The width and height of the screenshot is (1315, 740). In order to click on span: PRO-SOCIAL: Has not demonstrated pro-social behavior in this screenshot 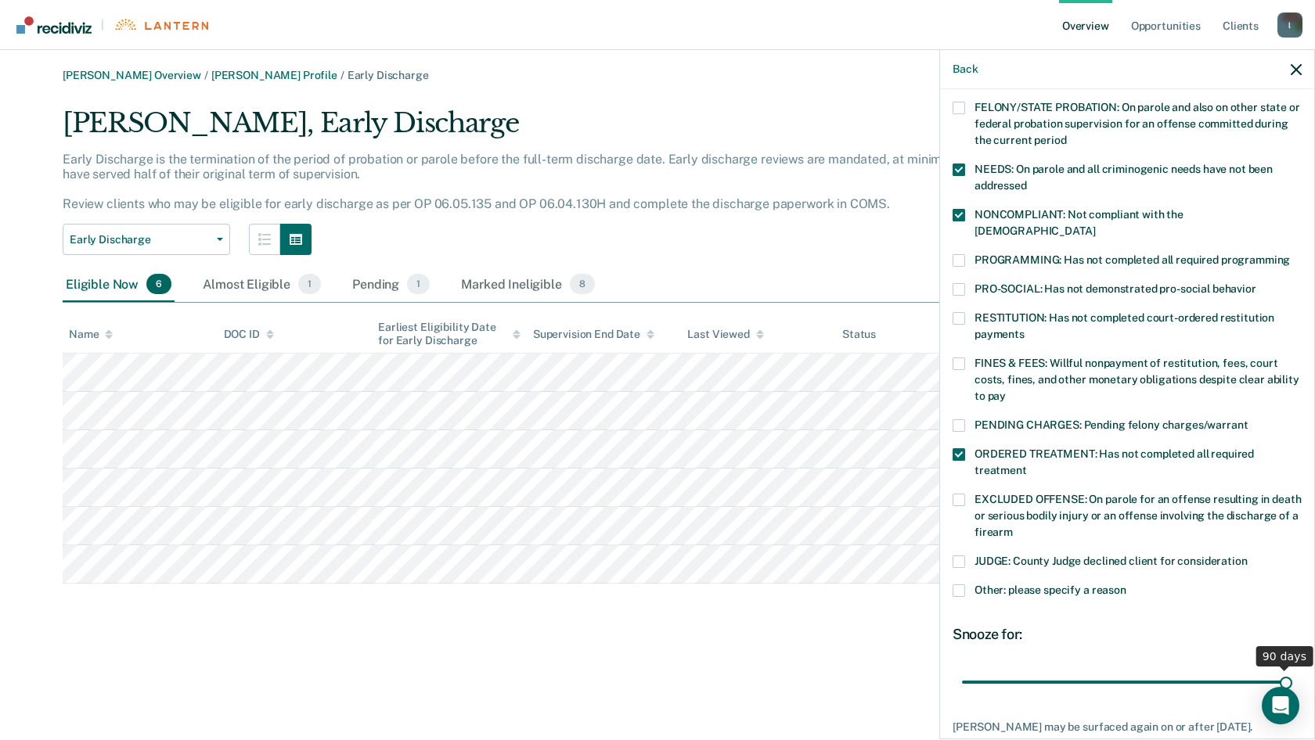, I will do `click(1115, 289)`.